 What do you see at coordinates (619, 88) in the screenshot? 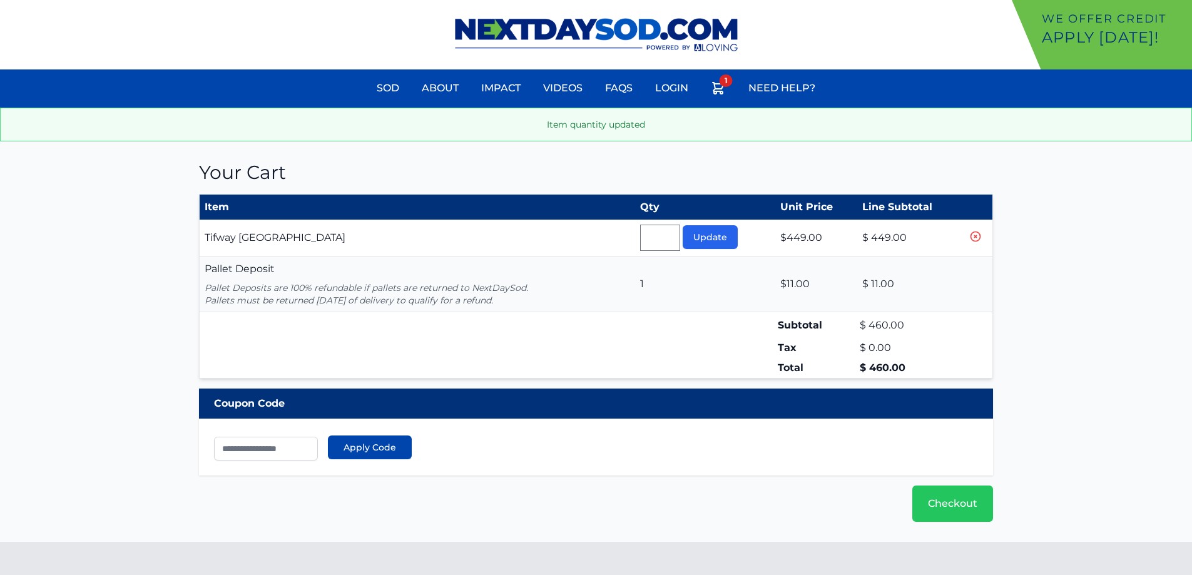
I see `a: FAQs` at bounding box center [619, 88].